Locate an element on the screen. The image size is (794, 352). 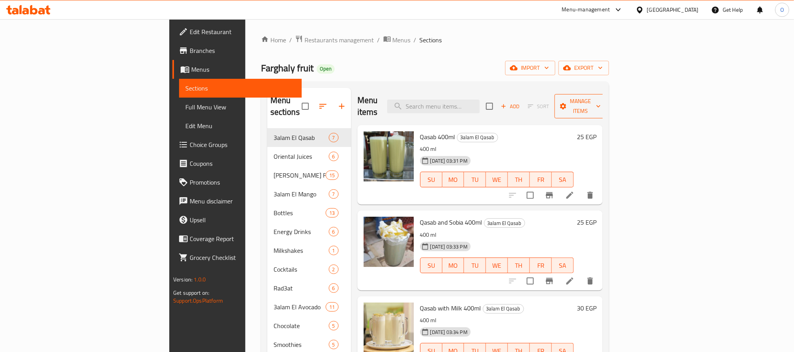
a: Support.OpsPlatform is located at coordinates (198, 300).